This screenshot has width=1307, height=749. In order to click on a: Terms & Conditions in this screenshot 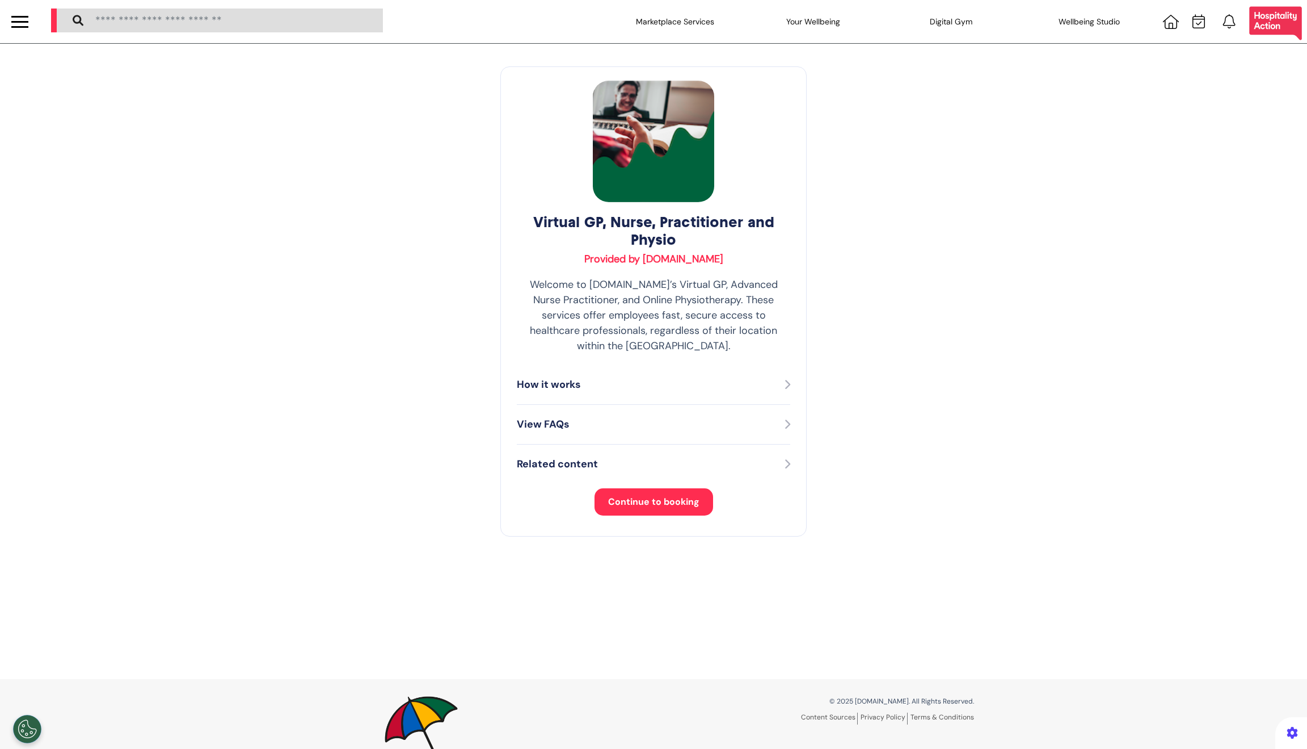, I will do `click(943, 717)`.